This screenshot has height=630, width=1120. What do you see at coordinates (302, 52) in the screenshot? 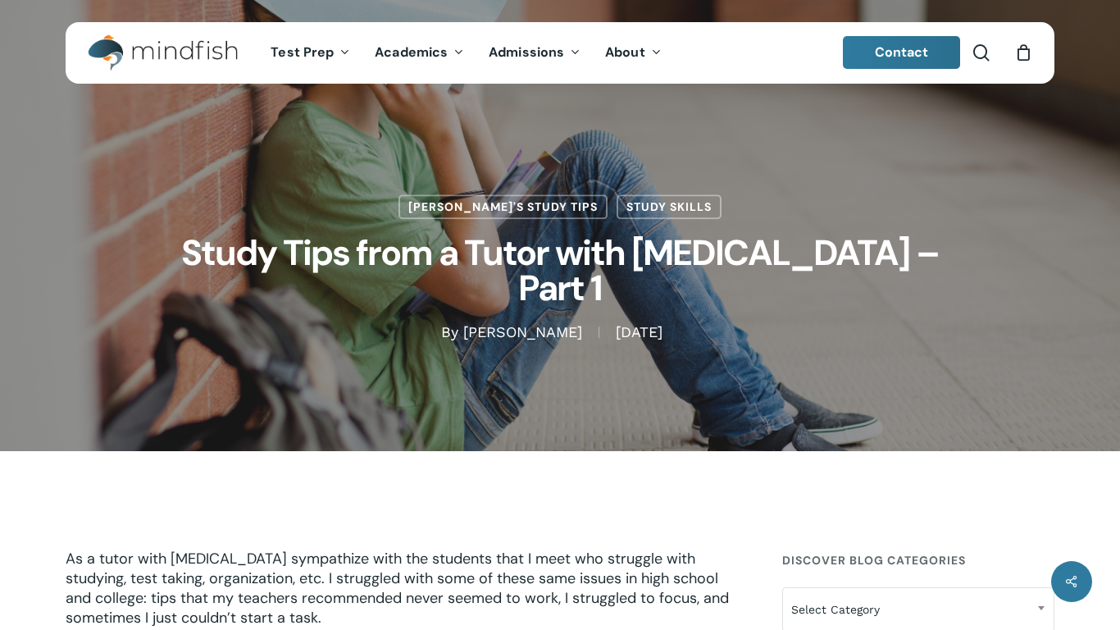
I see `span: Test Prep` at bounding box center [302, 52].